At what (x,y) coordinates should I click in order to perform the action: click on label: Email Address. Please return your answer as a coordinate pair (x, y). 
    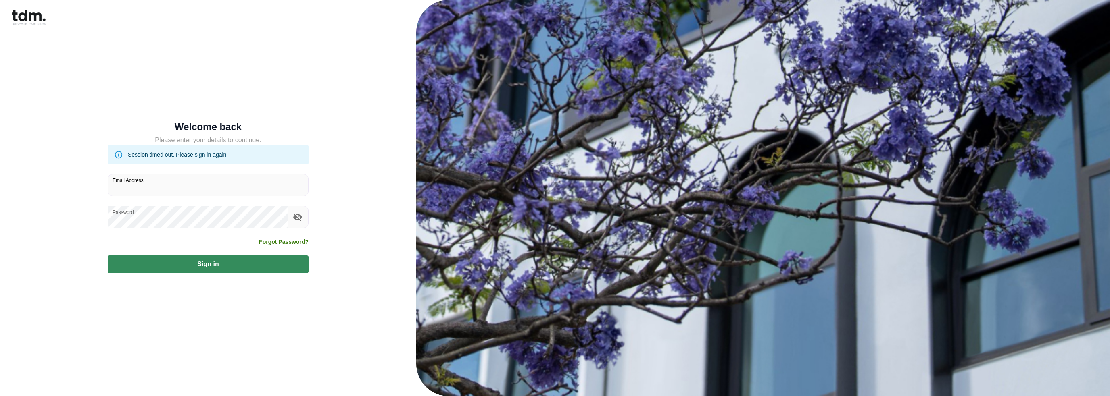
    Looking at the image, I should click on (128, 180).